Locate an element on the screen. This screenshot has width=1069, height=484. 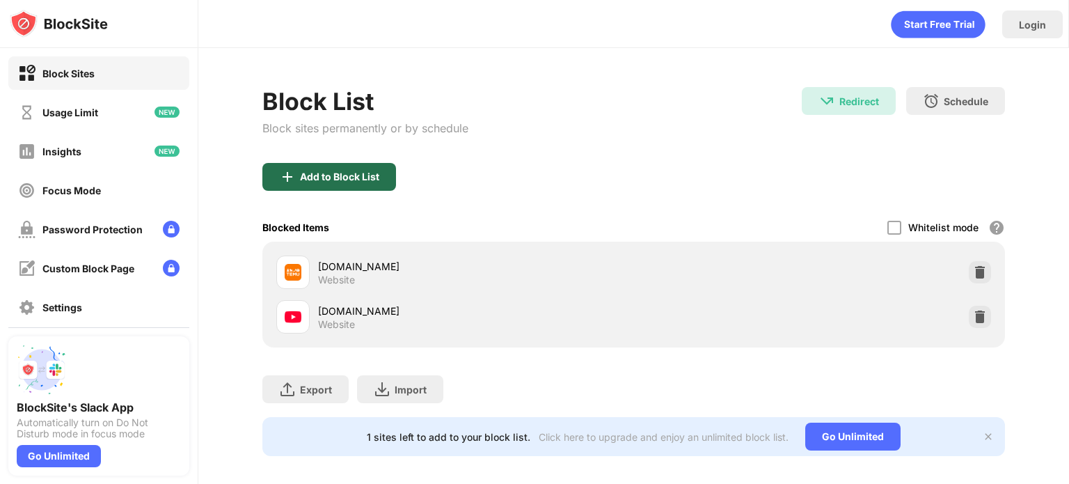
div: Schedule is located at coordinates (966, 101).